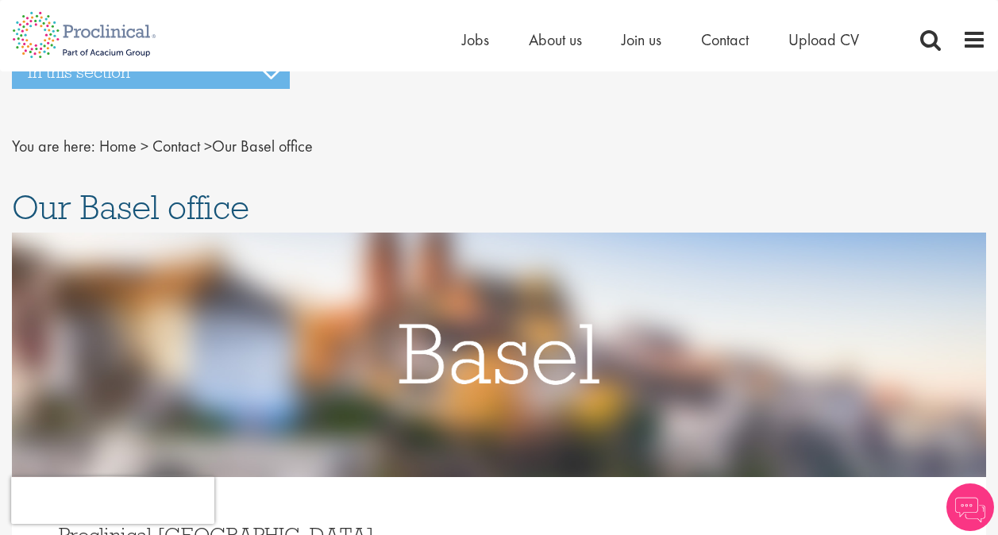 This screenshot has height=535, width=998. Describe the element at coordinates (823, 40) in the screenshot. I see `a: Upload CV` at that location.